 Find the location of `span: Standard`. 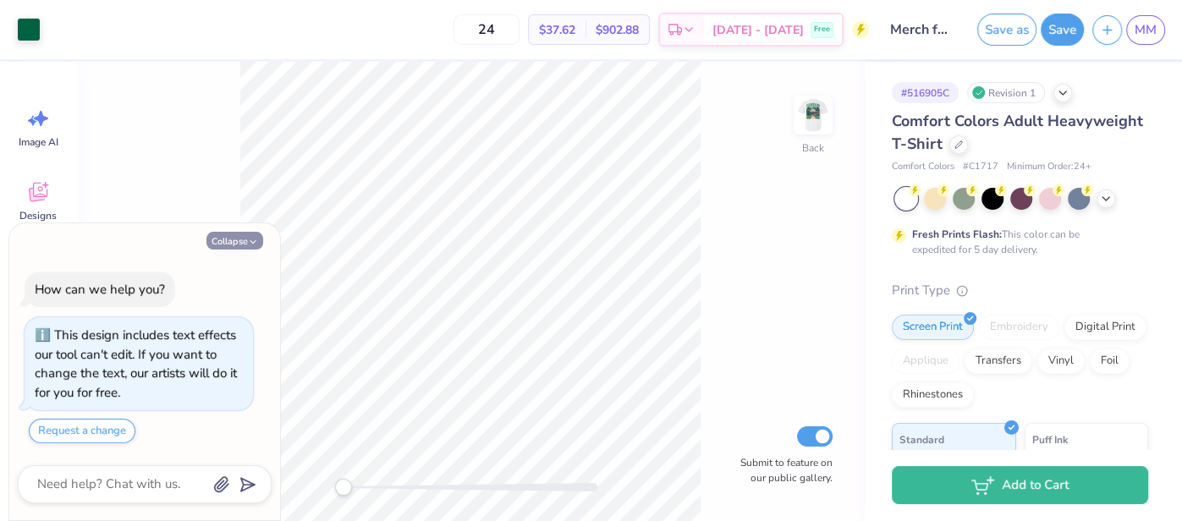

span: Standard is located at coordinates (921, 439).